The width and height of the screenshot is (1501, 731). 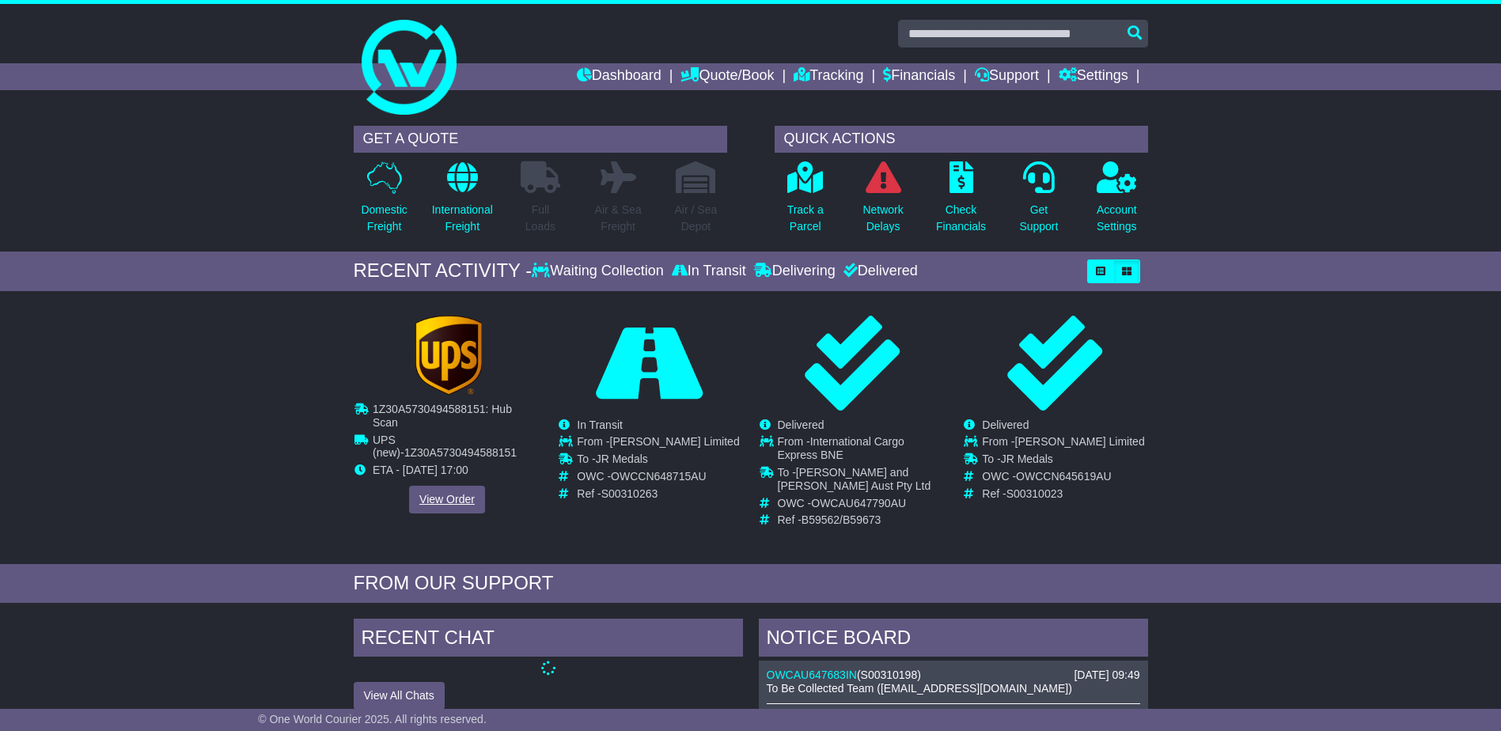 I want to click on a: InternationalFreight, so click(x=462, y=202).